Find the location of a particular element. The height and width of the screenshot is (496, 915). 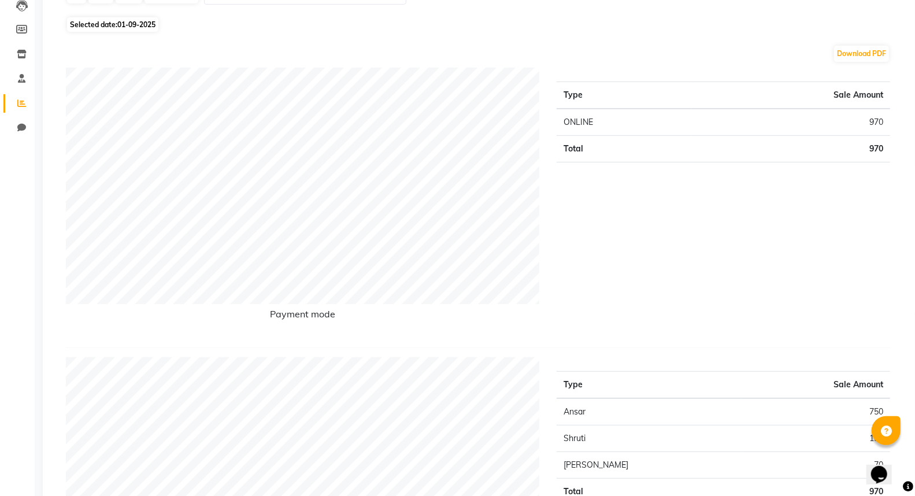

td: 70 is located at coordinates (816, 466).